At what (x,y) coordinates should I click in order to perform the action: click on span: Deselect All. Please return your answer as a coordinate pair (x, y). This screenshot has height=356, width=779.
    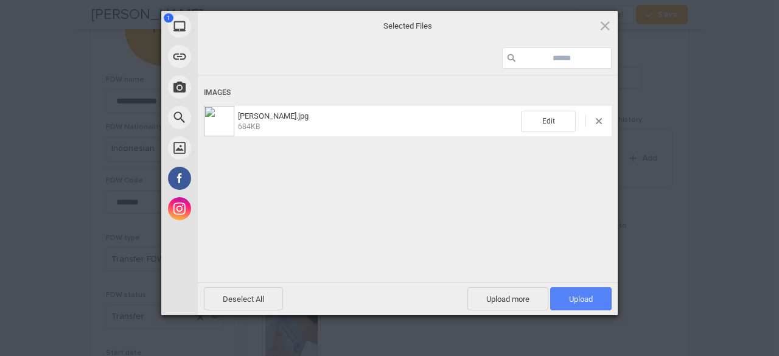
    Looking at the image, I should click on (243, 299).